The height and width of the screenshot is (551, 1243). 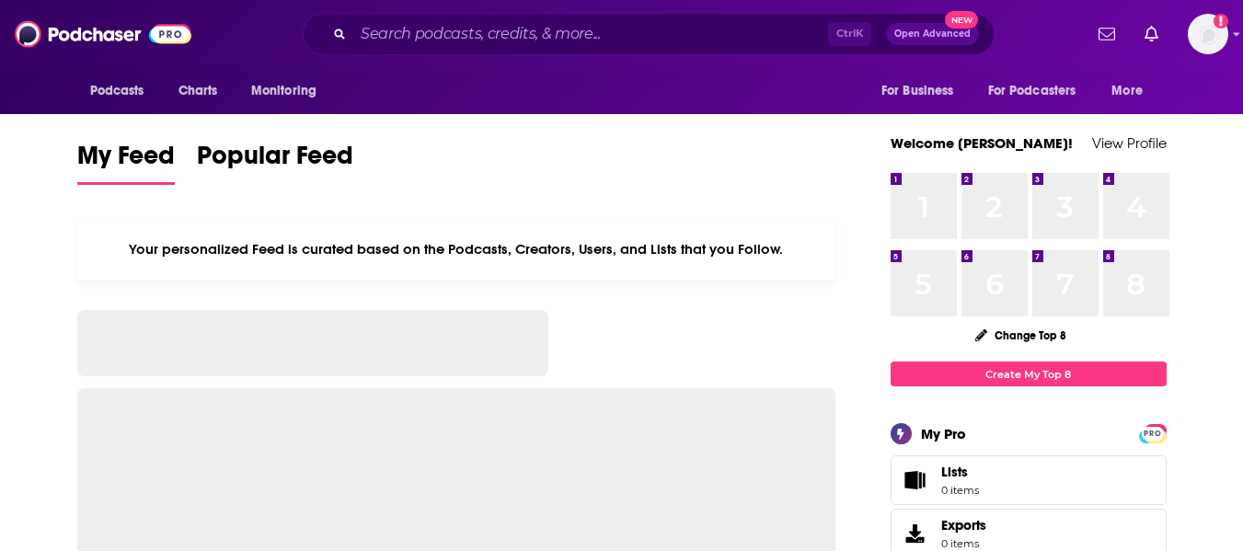 I want to click on button: Open AdvancedNew, so click(x=932, y=34).